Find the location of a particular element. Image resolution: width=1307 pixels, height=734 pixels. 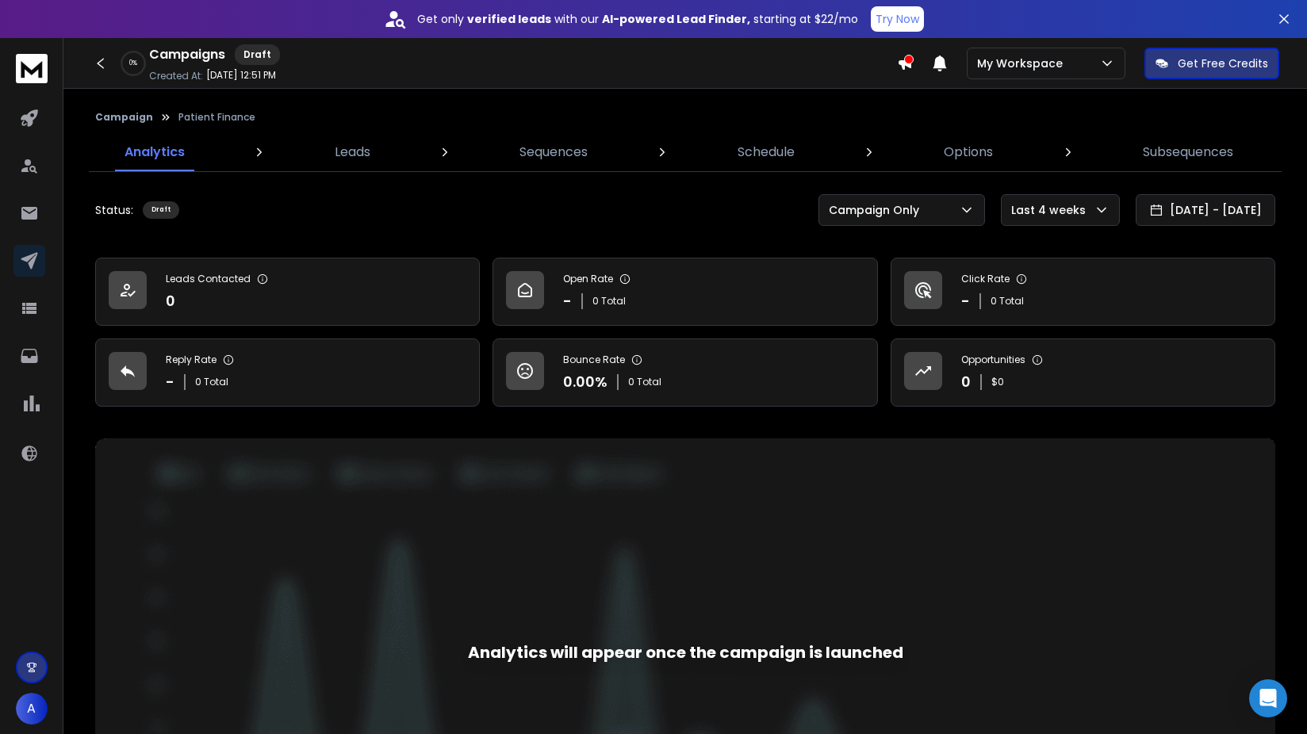

p: Sequences is located at coordinates (554, 152).